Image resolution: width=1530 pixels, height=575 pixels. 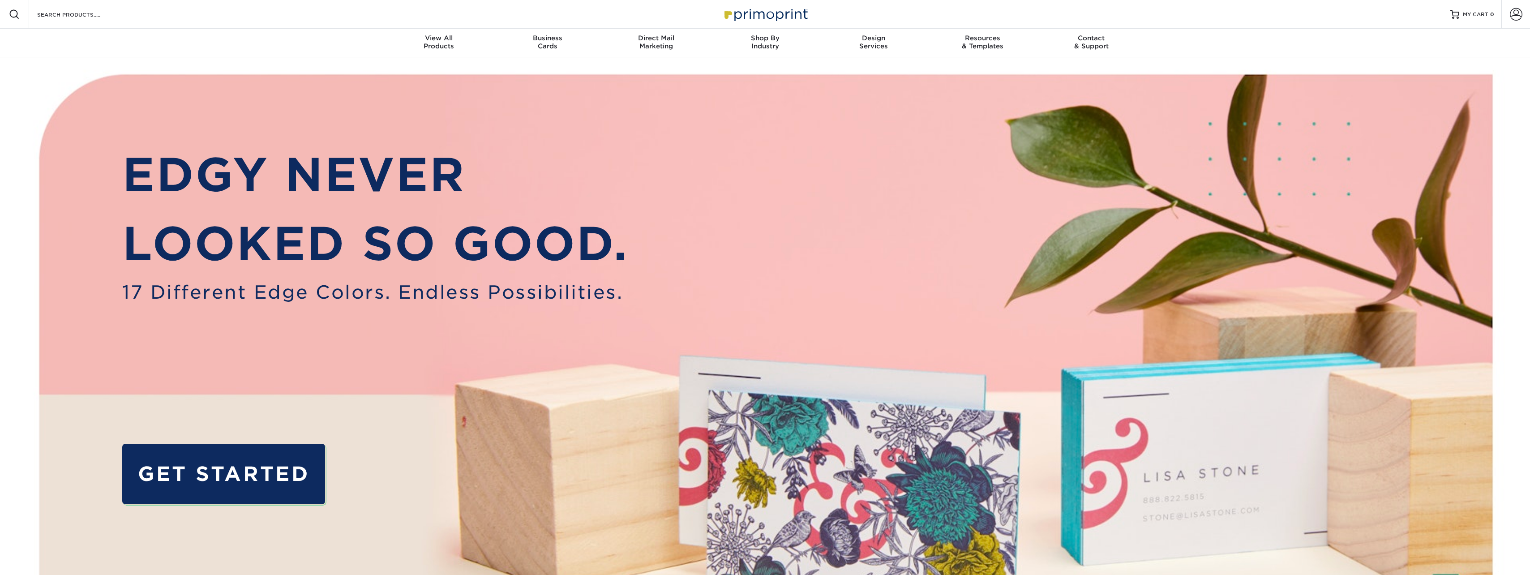 I want to click on div: Services, so click(x=874, y=42).